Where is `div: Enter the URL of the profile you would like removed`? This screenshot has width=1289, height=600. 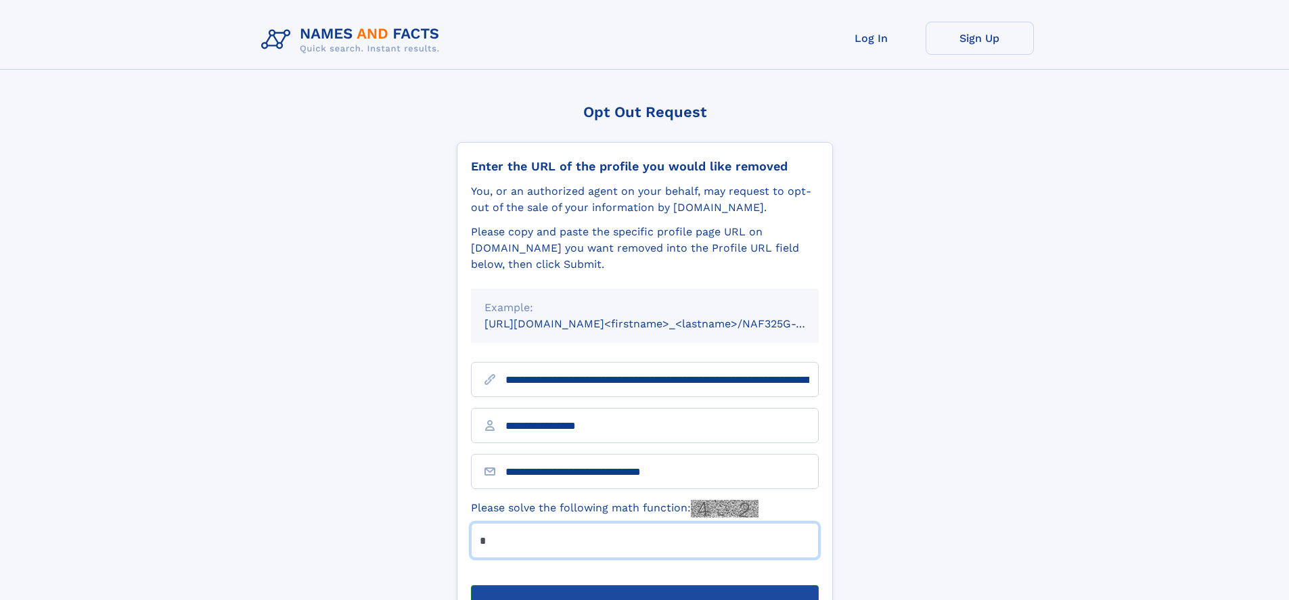 div: Enter the URL of the profile you would like removed is located at coordinates (645, 166).